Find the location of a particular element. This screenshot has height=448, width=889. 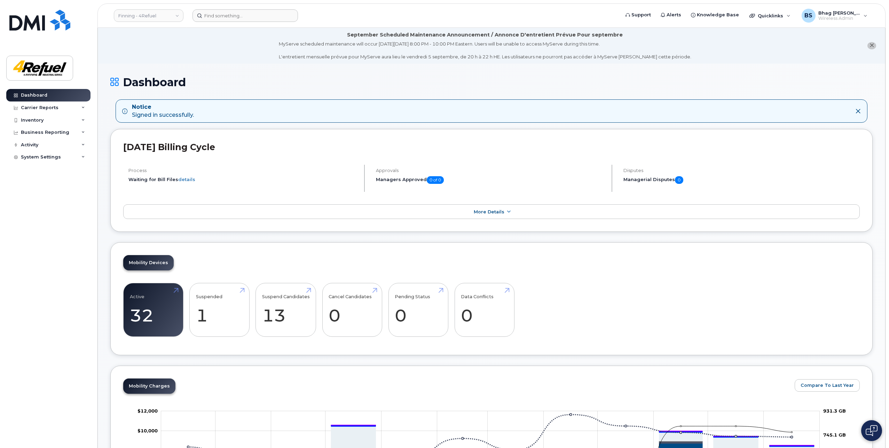

a: Mobility Charges is located at coordinates (149, 387).